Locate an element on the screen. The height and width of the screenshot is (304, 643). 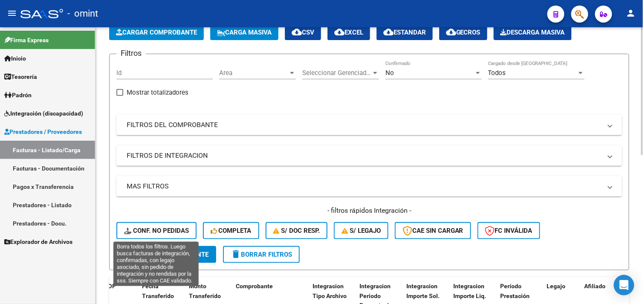
mat-panel-title: FILTROS DEL COMPROBANTE is located at coordinates (364, 125).